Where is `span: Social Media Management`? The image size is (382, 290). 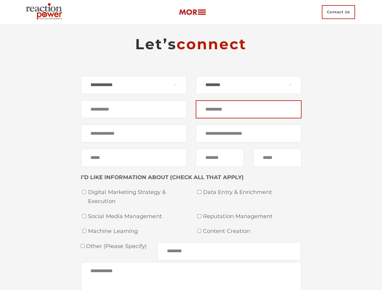
span: Social Media Management is located at coordinates (137, 217).